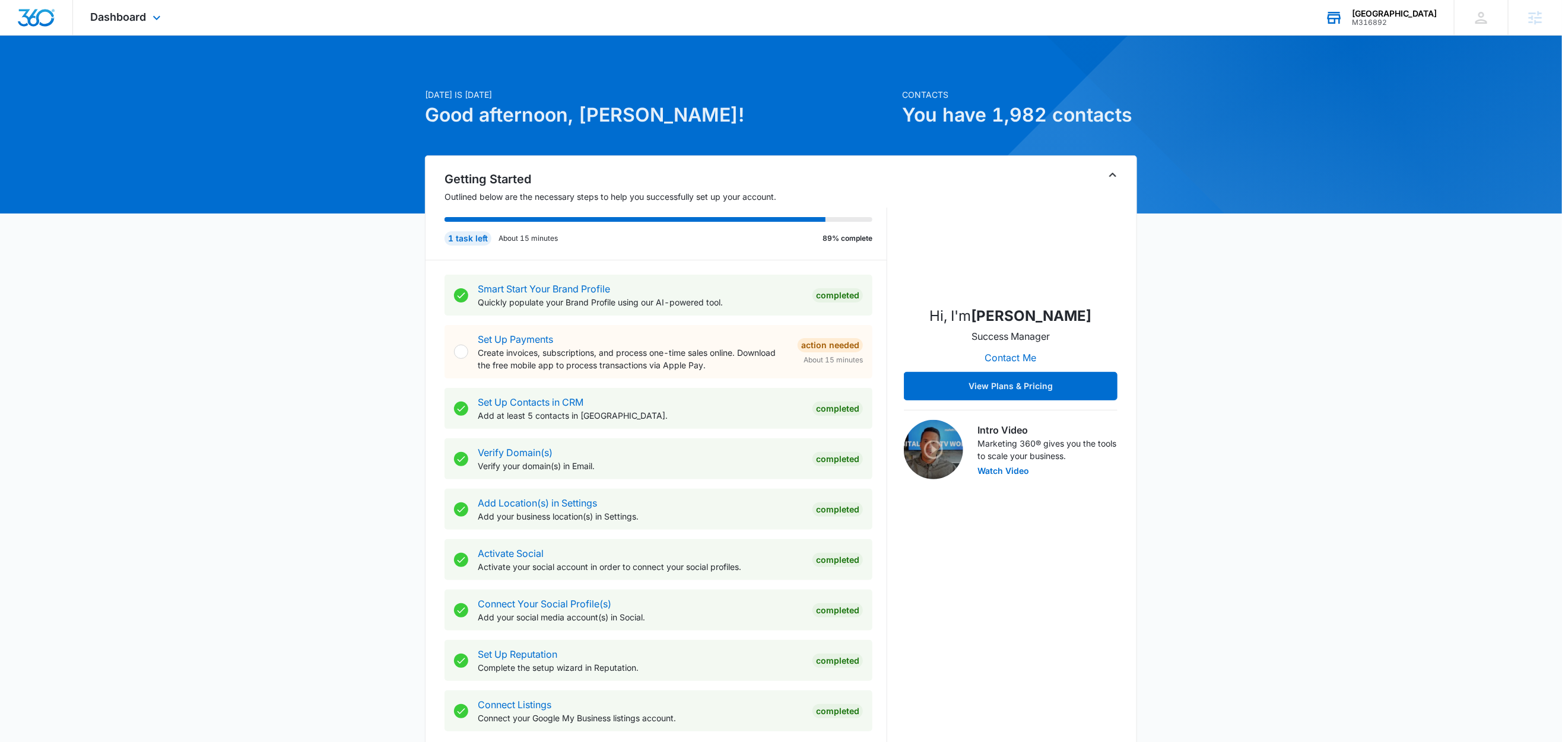  I want to click on a: Connect Listings, so click(514, 705).